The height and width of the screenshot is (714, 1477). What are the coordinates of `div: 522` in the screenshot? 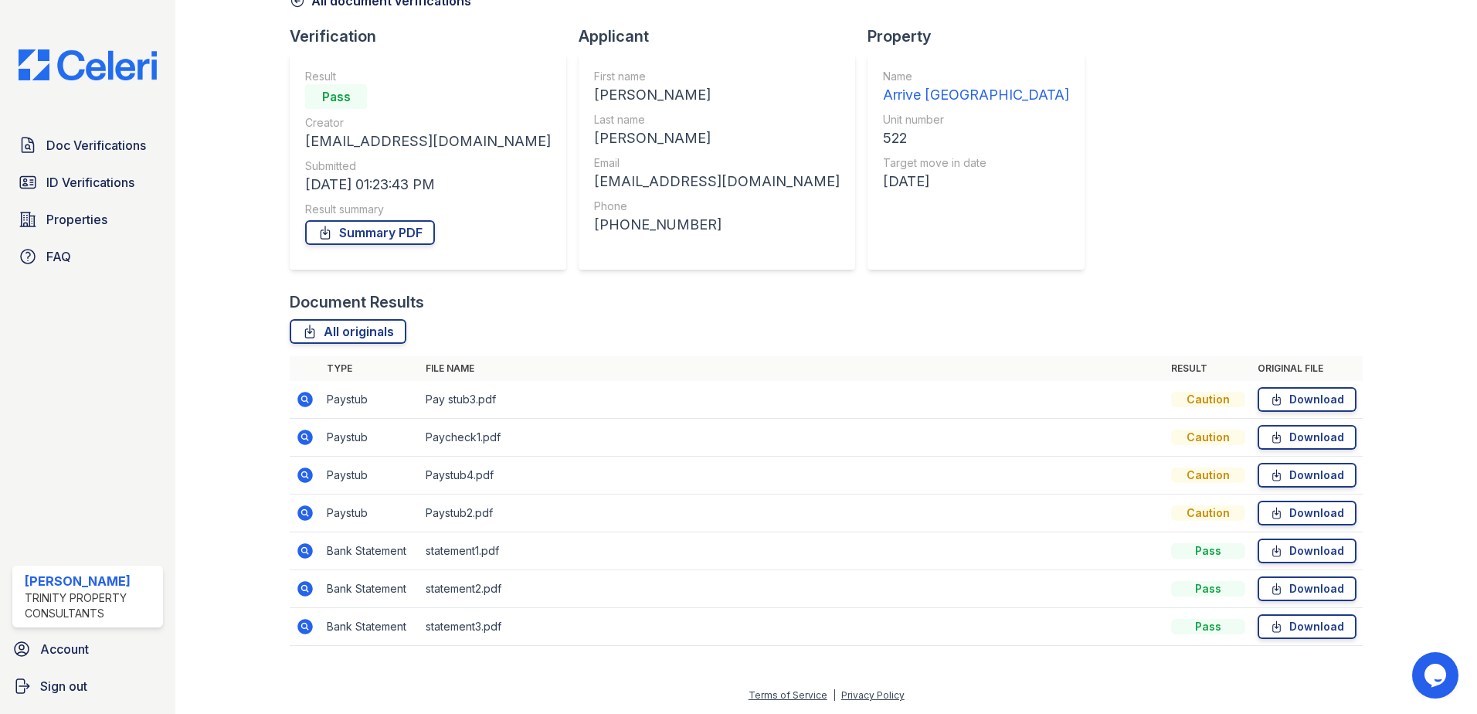 It's located at (976, 138).